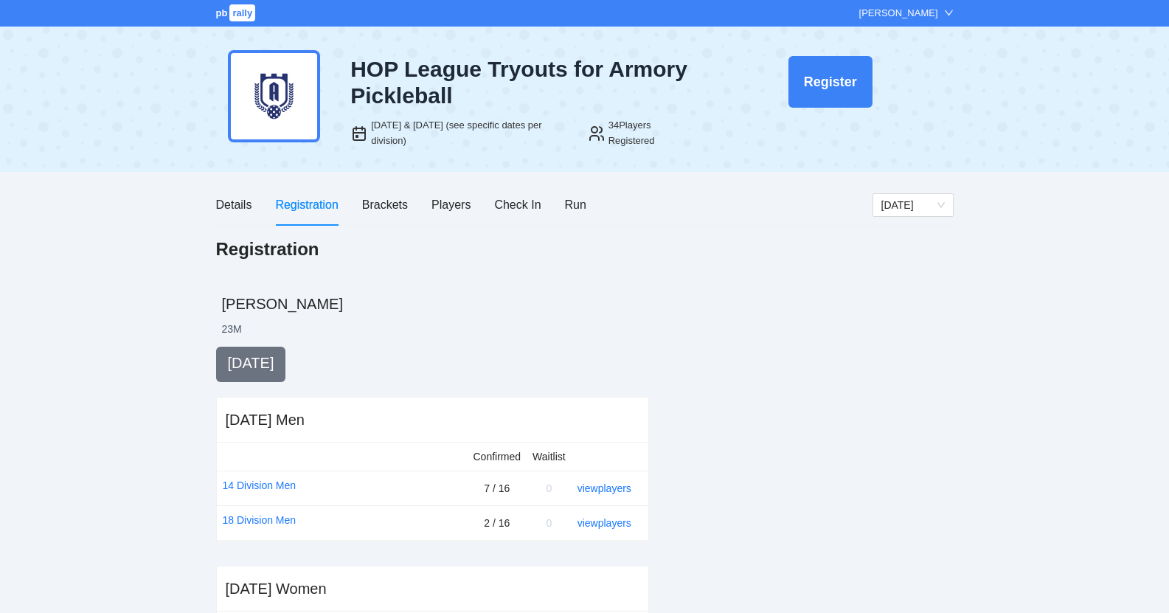 Image resolution: width=1169 pixels, height=613 pixels. Describe the element at coordinates (517, 204) in the screenshot. I see `div: Check In` at that location.